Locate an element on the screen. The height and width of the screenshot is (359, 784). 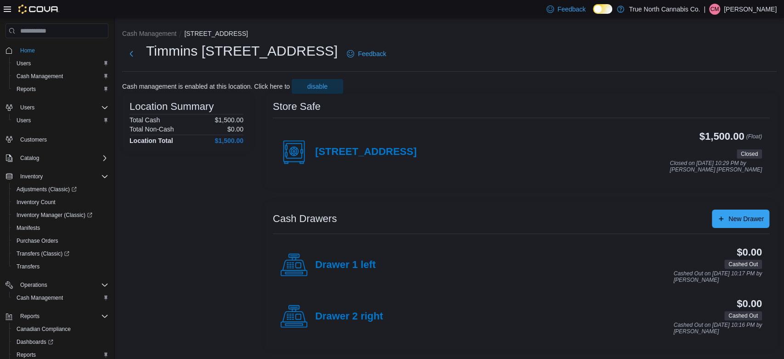
p: $0.00 is located at coordinates (235, 129).